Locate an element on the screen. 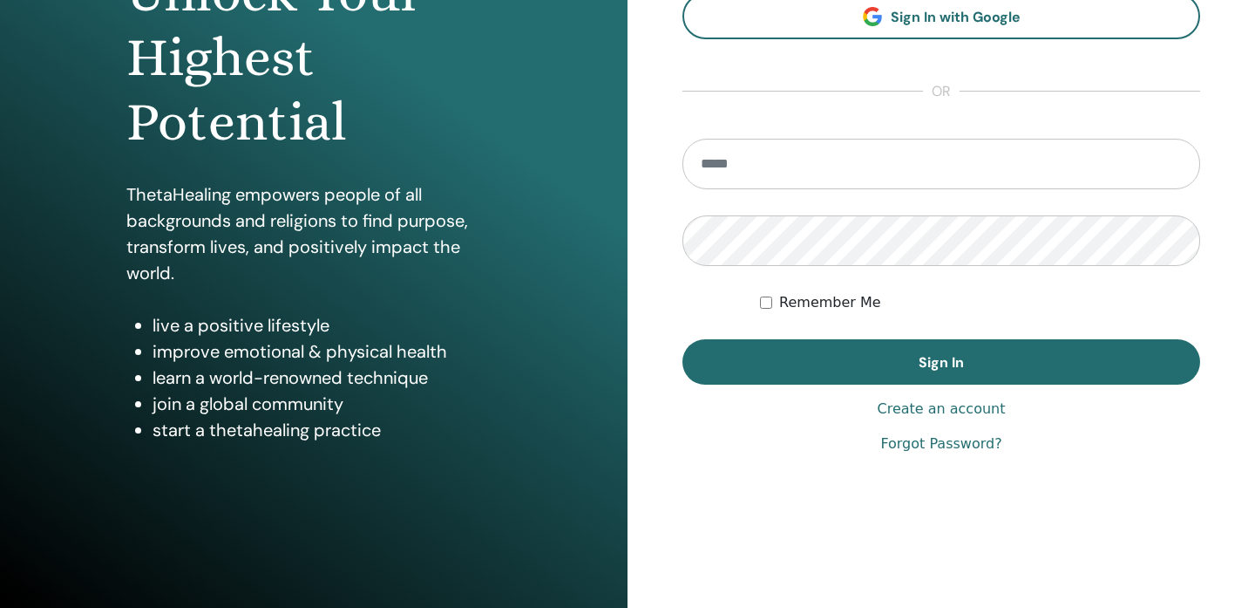  li: live a positive lifestyle is located at coordinates (327, 325).